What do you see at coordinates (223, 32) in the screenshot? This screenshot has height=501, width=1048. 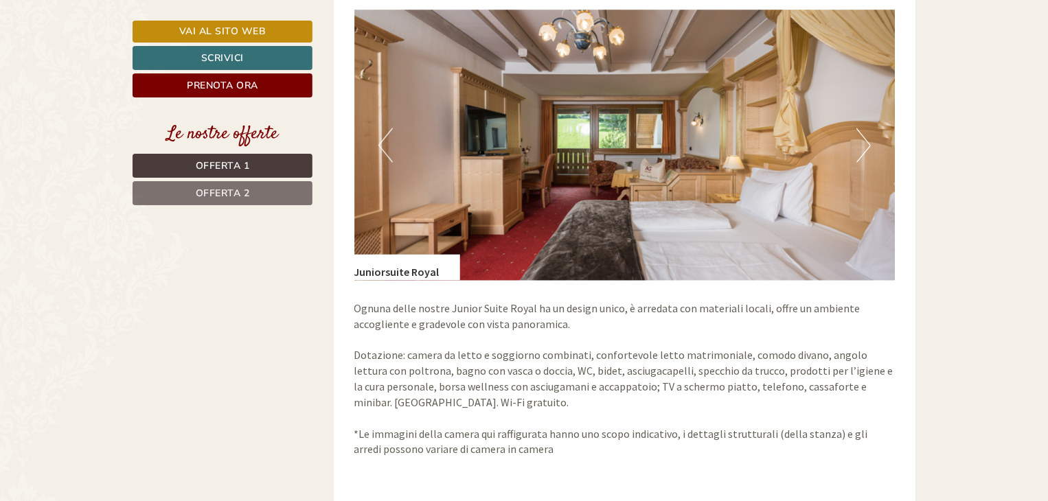 I see `a: Vai al sito web` at bounding box center [223, 32].